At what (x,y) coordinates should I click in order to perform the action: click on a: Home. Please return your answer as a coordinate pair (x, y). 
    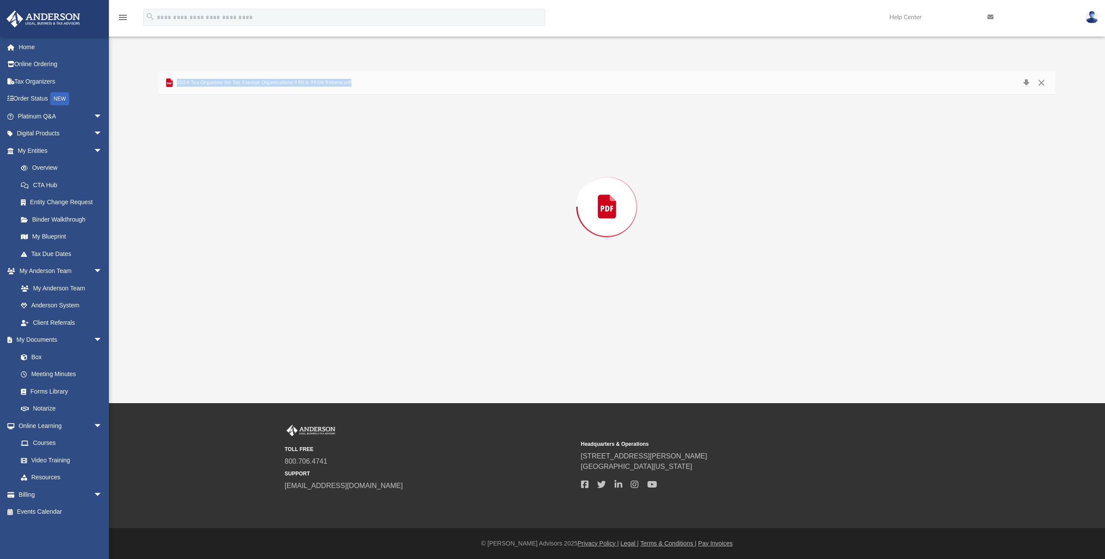
    Looking at the image, I should click on (61, 47).